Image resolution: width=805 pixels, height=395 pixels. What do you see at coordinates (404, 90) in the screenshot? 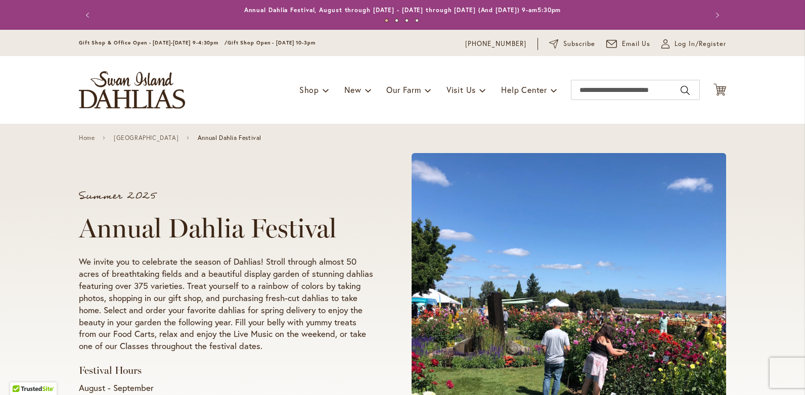
I see `span: Our Farm` at bounding box center [404, 90].